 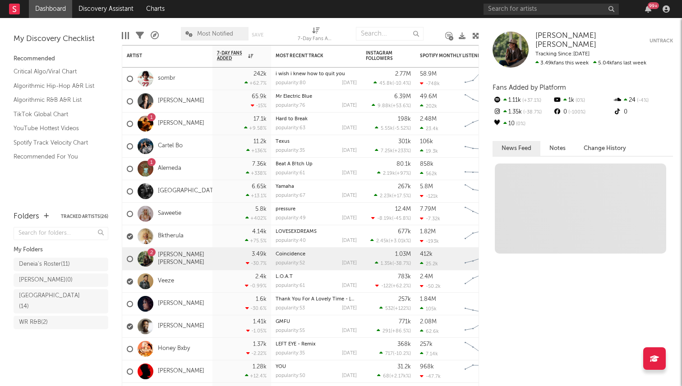 I want to click on div: 7-Day Fans Added (7-Day Fans Added), so click(x=316, y=36).